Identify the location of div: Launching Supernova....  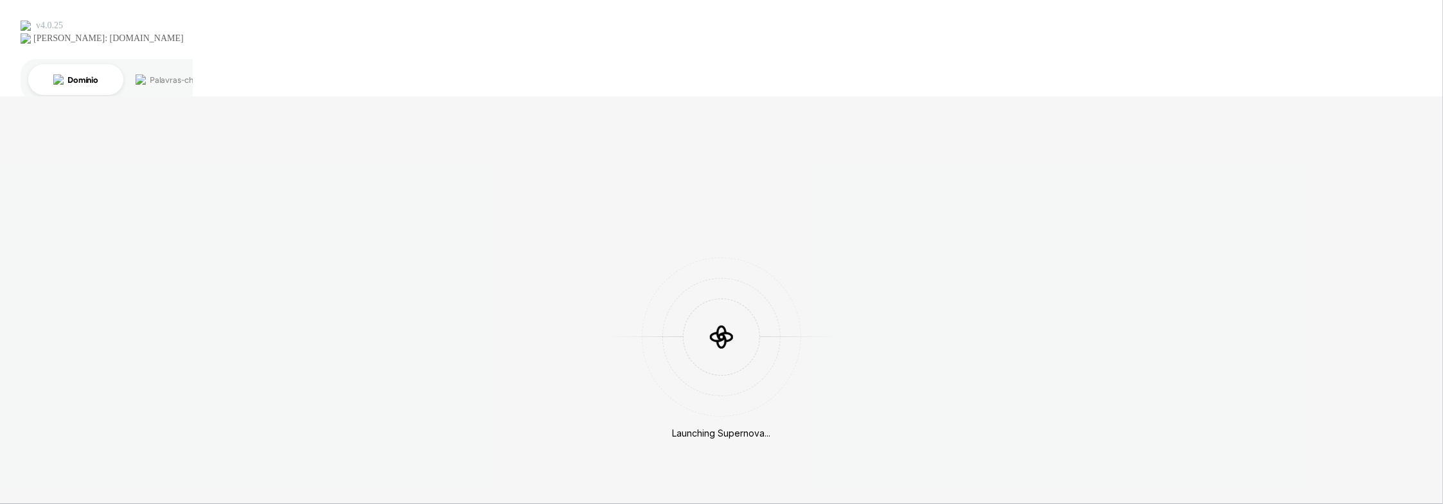
(721, 434).